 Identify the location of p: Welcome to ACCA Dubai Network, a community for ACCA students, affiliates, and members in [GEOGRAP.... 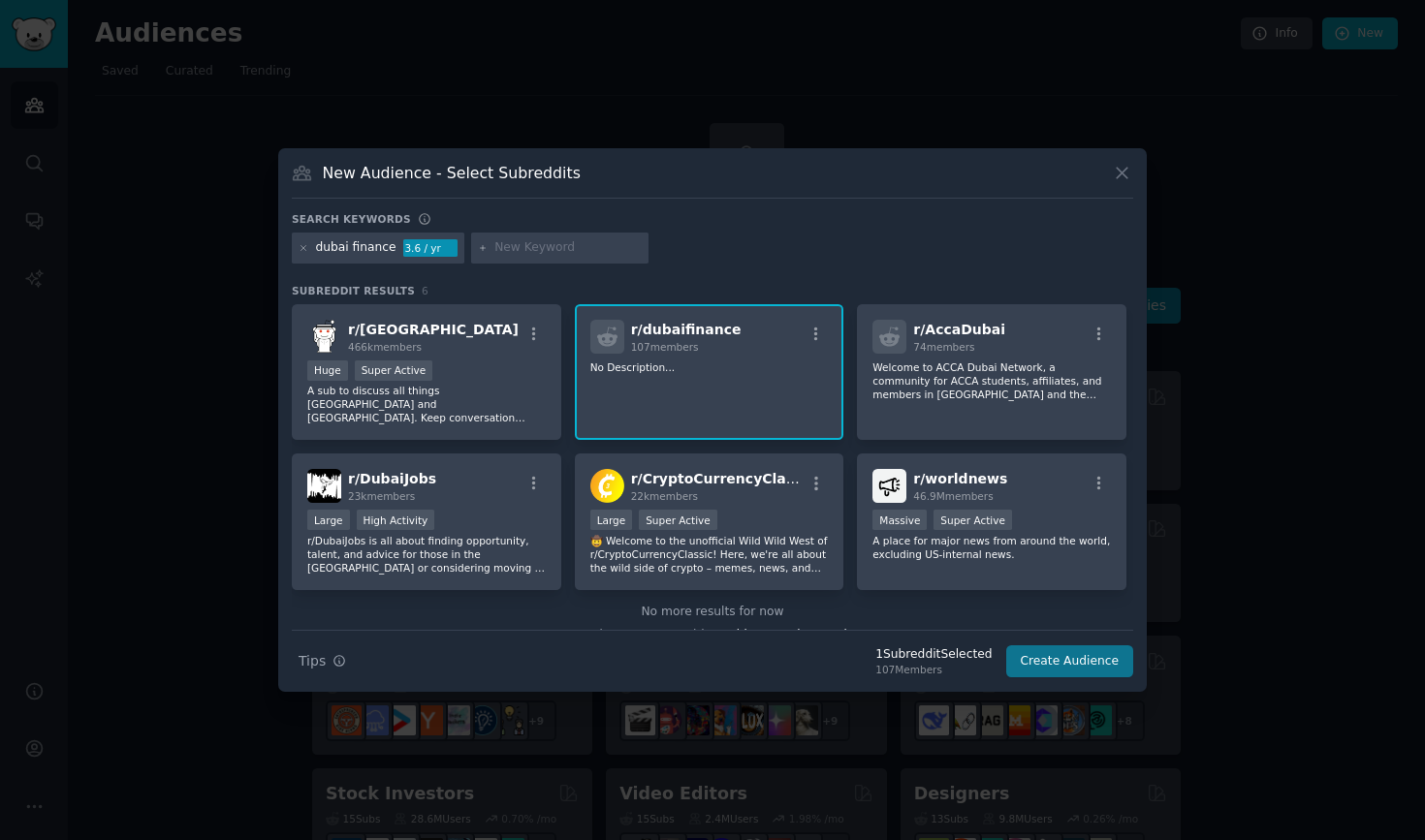
(991, 381).